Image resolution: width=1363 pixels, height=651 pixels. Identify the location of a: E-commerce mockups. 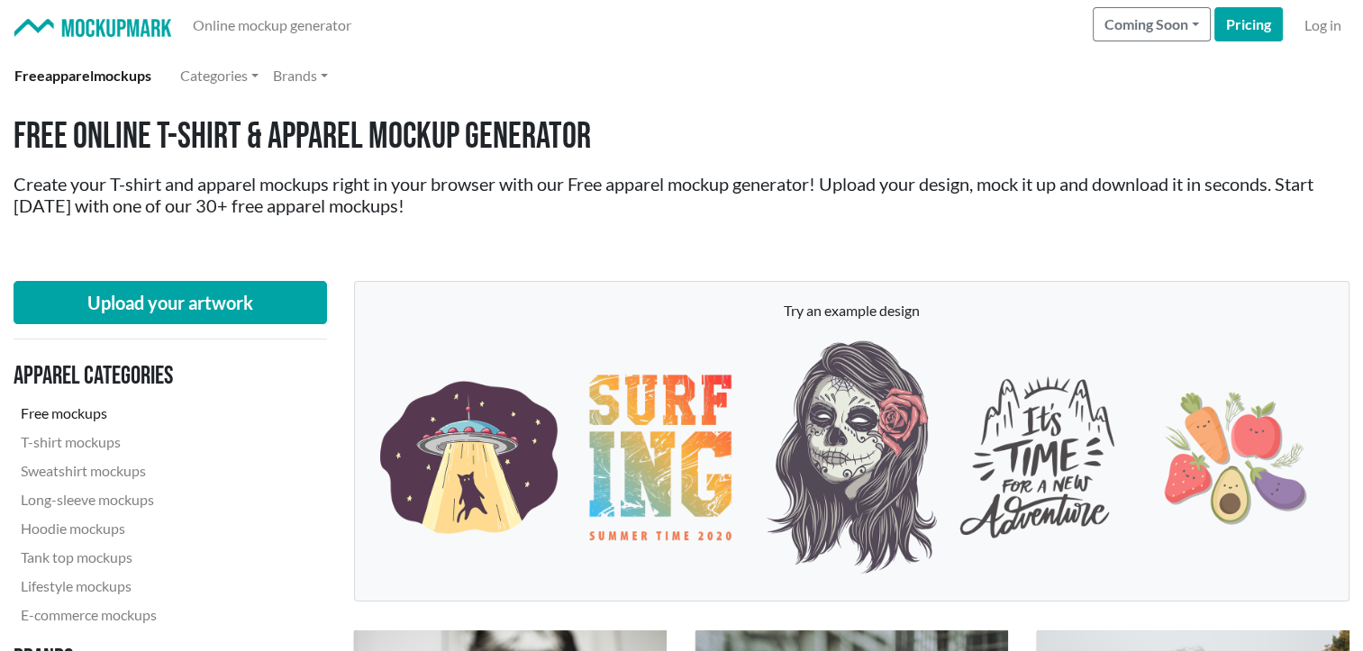
(136, 615).